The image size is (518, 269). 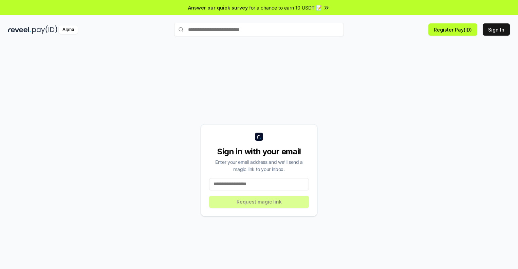 I want to click on div: Sign in with your email, so click(x=259, y=152).